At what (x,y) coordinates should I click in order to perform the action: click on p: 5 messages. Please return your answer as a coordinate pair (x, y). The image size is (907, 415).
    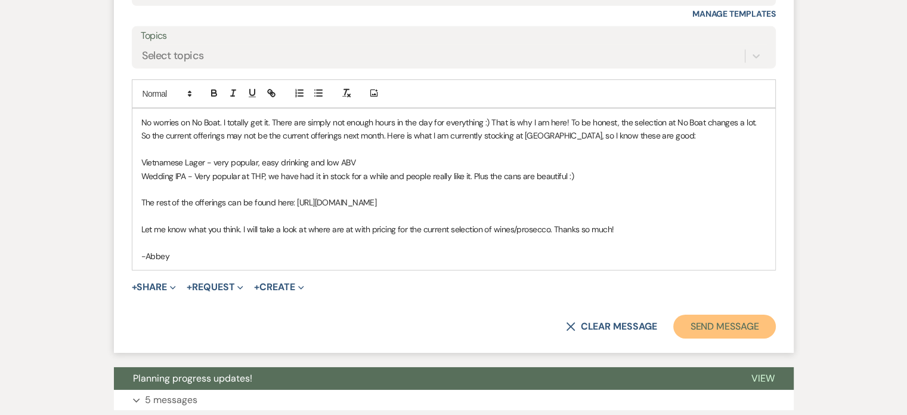
    Looking at the image, I should click on (171, 400).